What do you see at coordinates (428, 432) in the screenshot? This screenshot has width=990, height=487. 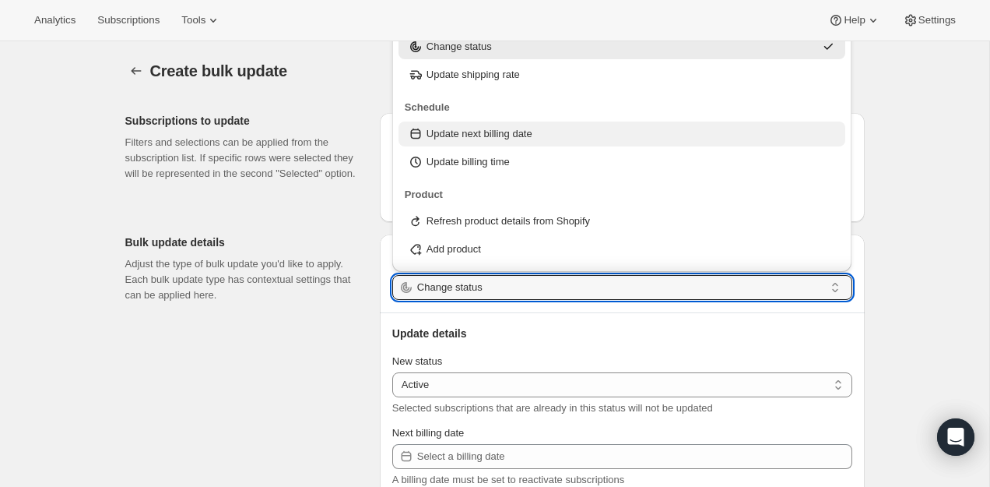 I see `span: Next billing date` at bounding box center [428, 432].